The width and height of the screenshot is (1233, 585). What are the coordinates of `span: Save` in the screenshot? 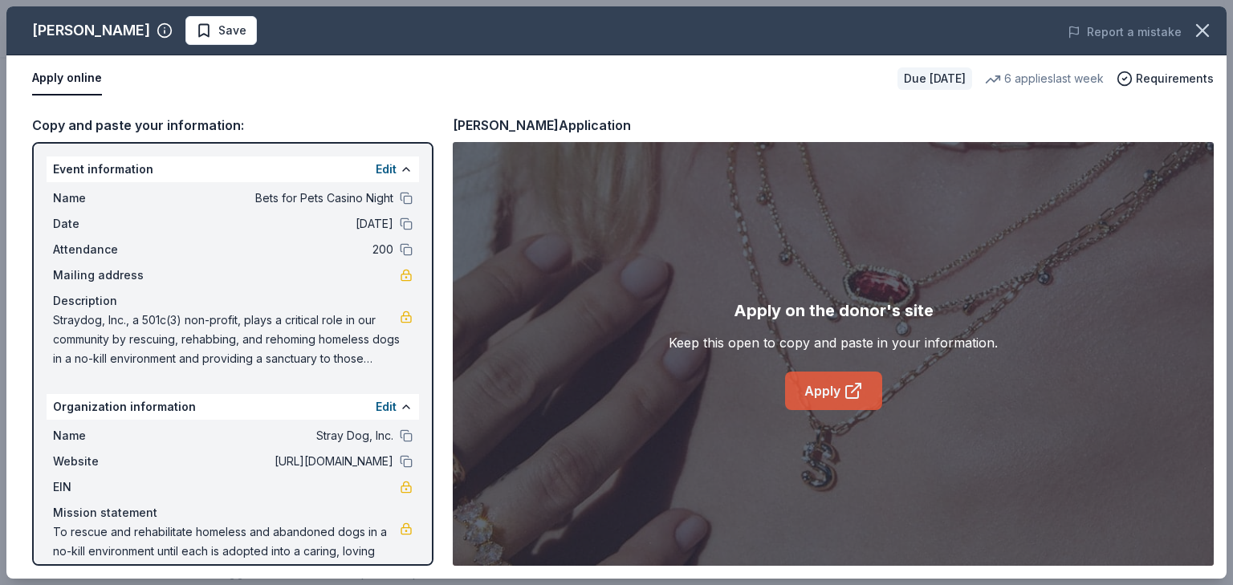 It's located at (232, 30).